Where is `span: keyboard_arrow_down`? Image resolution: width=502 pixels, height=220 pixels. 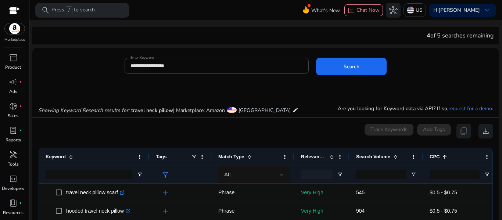
span: keyboard_arrow_down is located at coordinates (487, 10).